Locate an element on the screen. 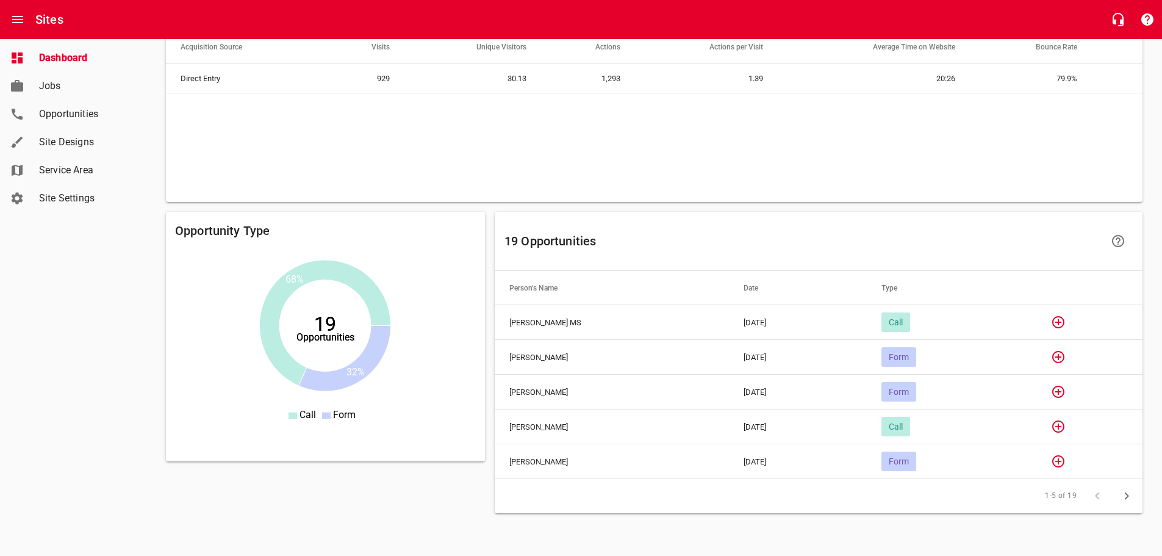 The width and height of the screenshot is (1162, 556). td: 1,293 is located at coordinates (587, 79).